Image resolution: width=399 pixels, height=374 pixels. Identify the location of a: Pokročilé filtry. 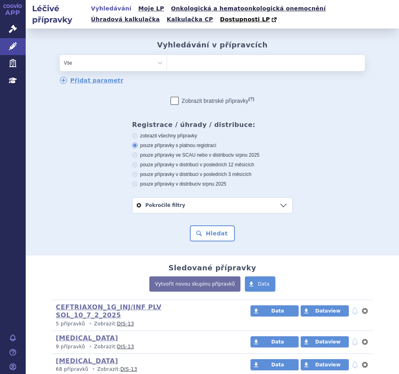
(212, 205).